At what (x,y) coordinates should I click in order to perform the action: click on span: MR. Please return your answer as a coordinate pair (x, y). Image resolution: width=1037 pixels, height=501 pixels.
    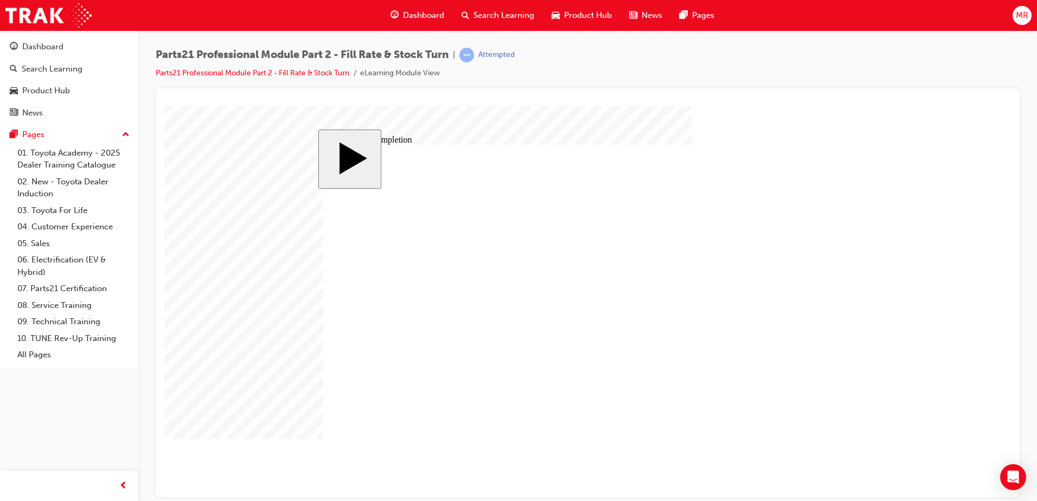
    Looking at the image, I should click on (1021, 15).